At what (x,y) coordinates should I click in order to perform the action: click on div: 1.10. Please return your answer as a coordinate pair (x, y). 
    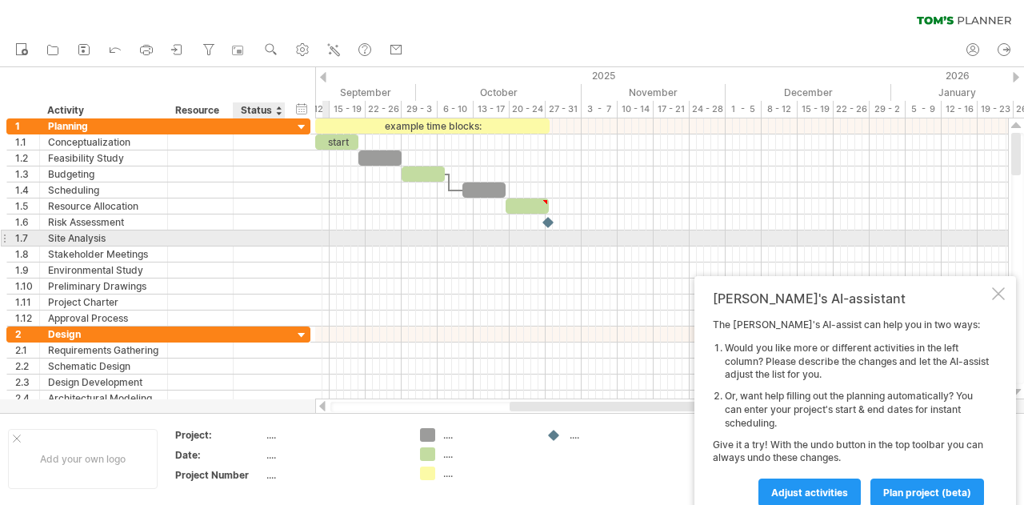
    Looking at the image, I should click on (27, 285).